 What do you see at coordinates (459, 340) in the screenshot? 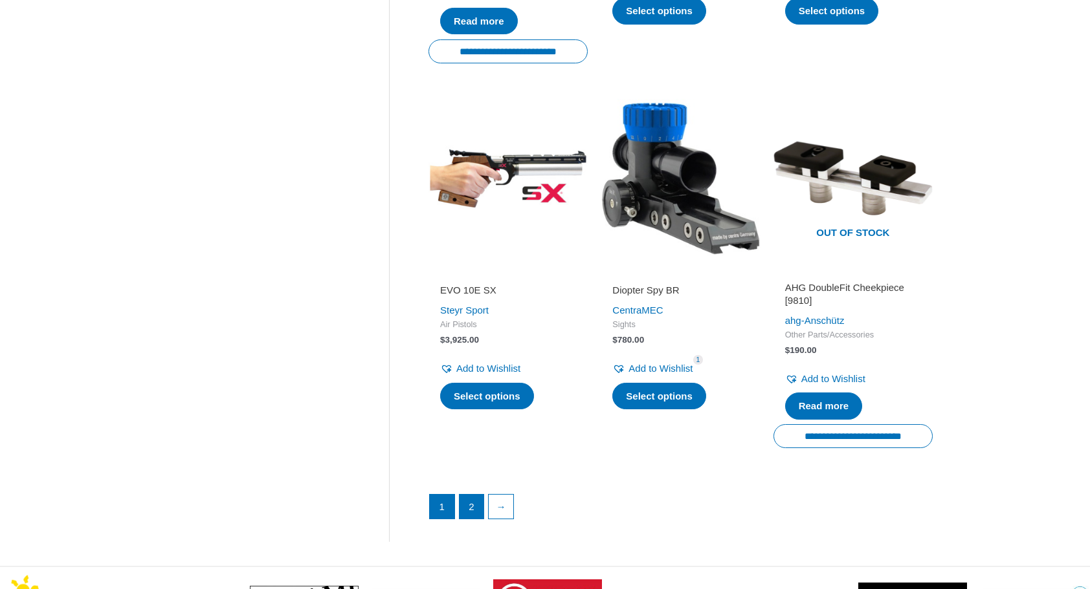
I see `bdi: 3,925.00` at bounding box center [459, 340].